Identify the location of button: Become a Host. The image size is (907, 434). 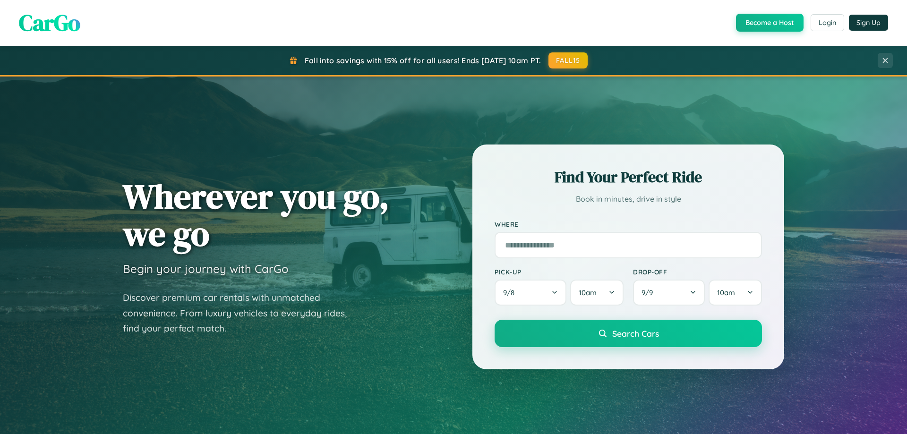
(769, 23).